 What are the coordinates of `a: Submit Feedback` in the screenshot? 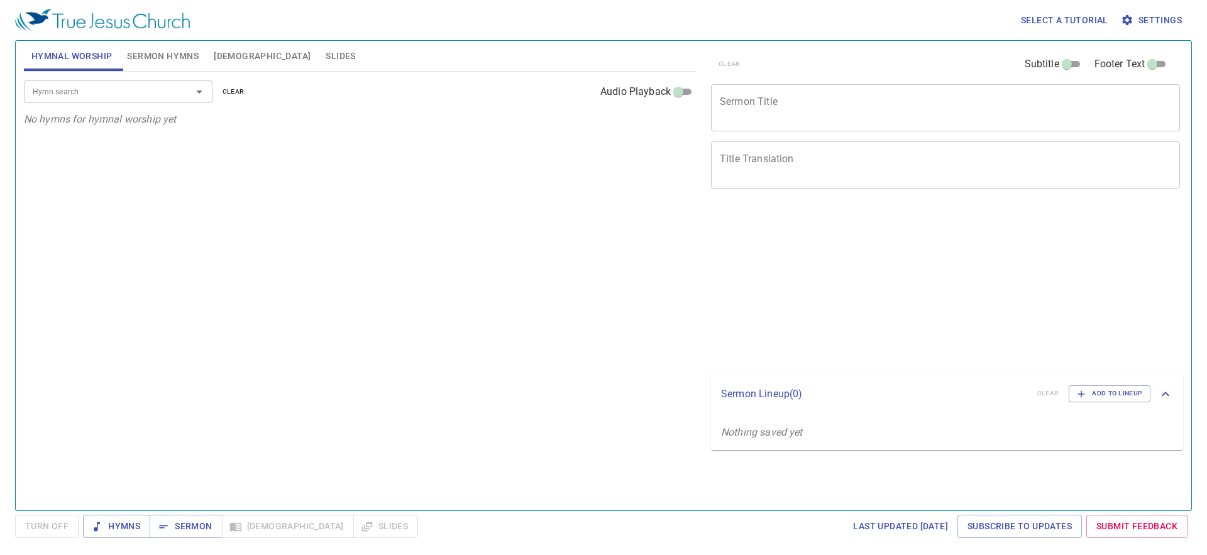 It's located at (1137, 526).